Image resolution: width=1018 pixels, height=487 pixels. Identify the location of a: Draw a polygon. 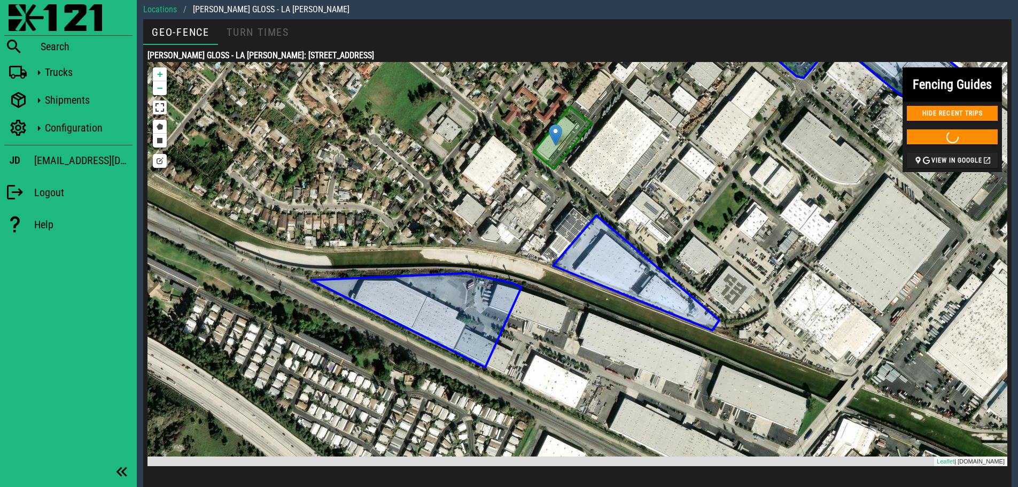
(160, 127).